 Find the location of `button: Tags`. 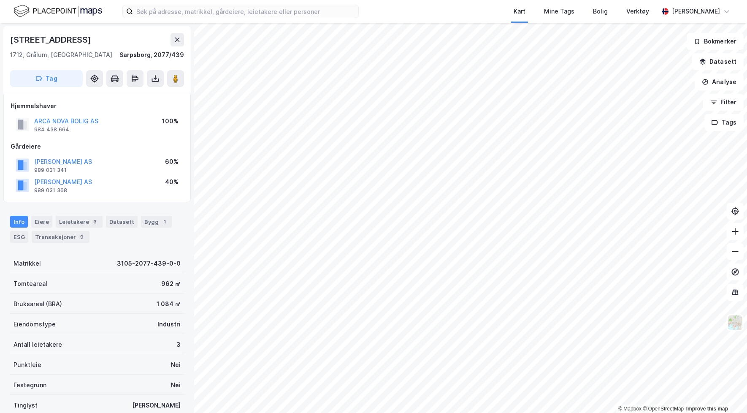

button: Tags is located at coordinates (724, 122).